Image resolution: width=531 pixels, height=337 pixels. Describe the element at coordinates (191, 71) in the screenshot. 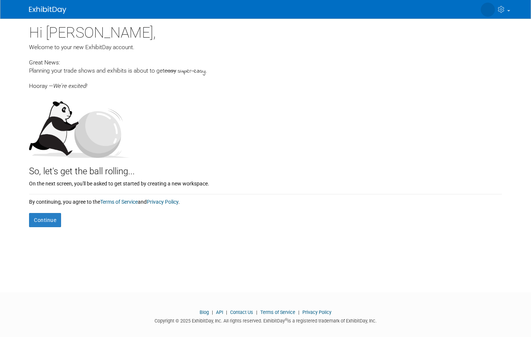

I see `span: super-easy` at that location.